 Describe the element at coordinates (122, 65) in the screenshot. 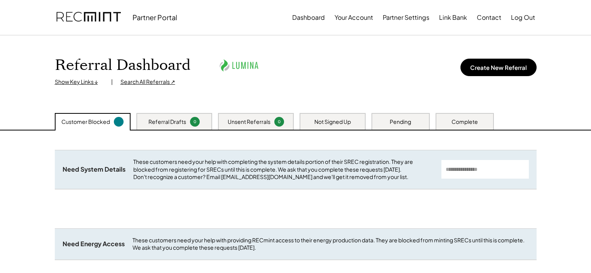

I see `h1: Referral Dashboard` at that location.